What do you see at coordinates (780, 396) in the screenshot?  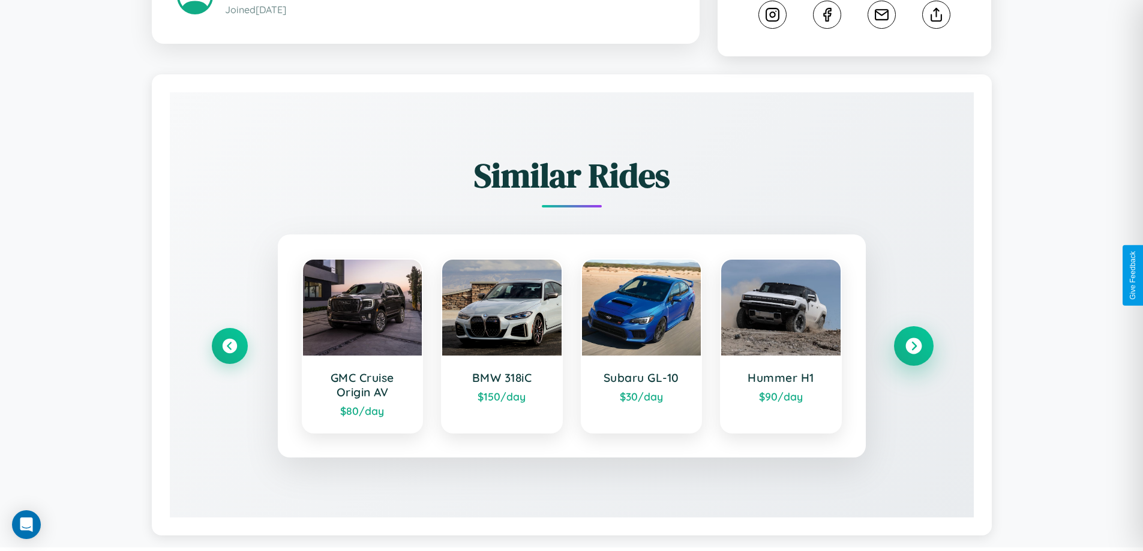 I see `div: $ 90 /day` at bounding box center [780, 396].